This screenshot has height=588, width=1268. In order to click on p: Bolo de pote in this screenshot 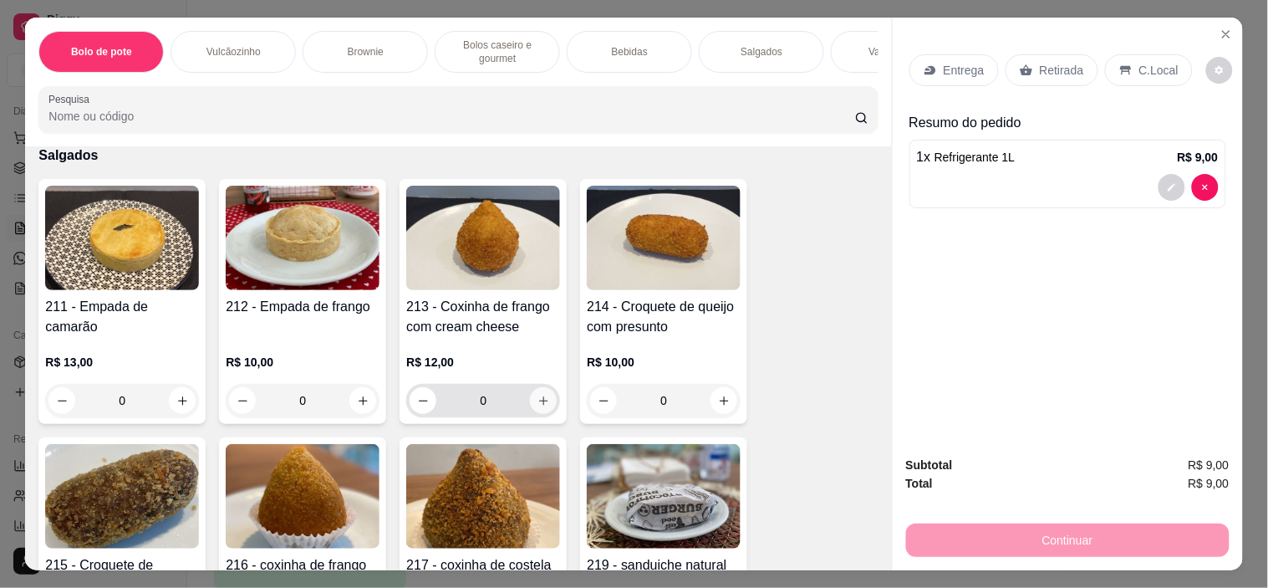, I will do `click(101, 52)`.